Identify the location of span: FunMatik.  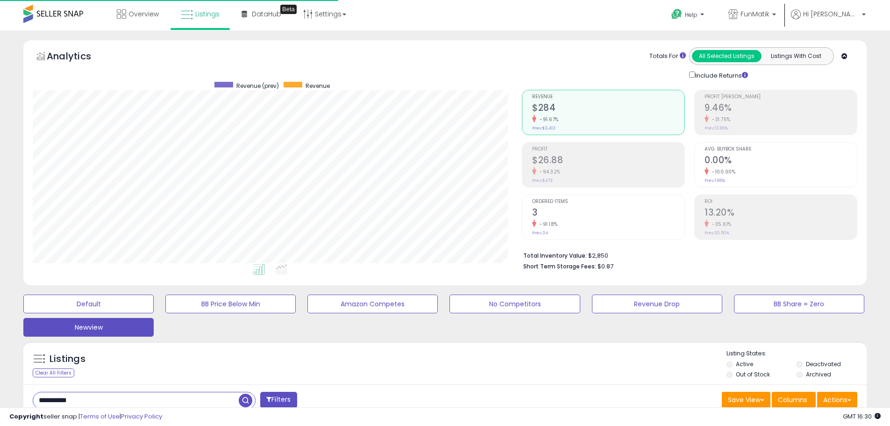
(755, 14).